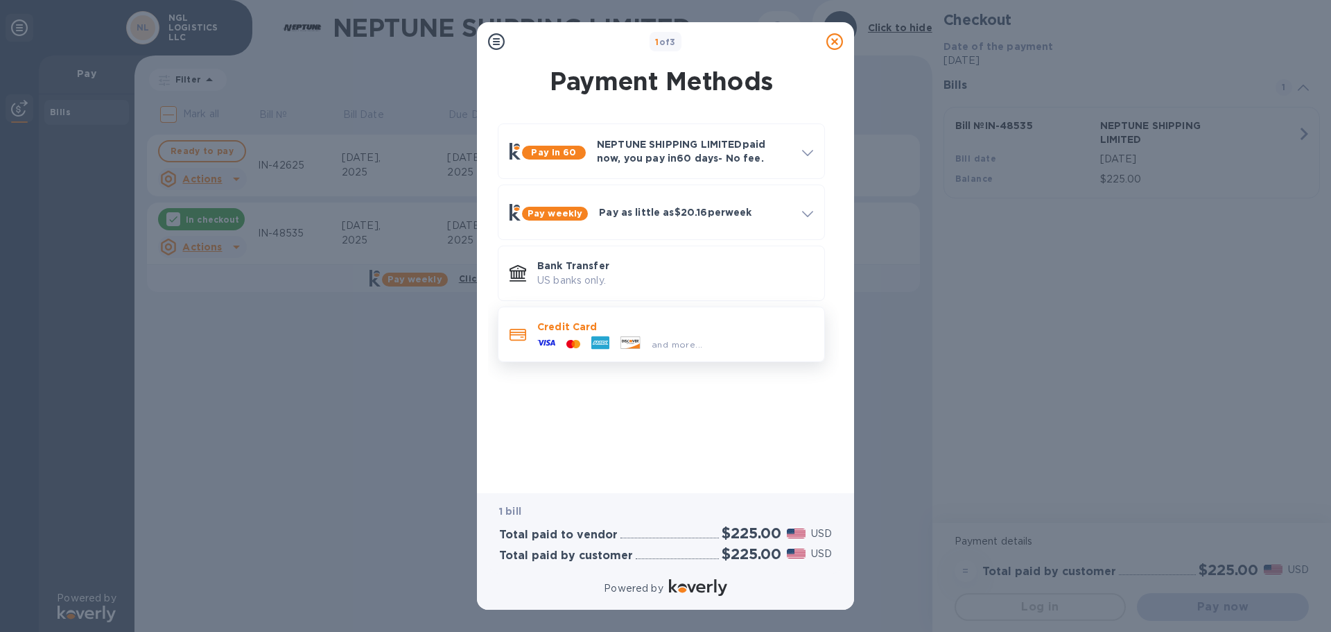  I want to click on h3: Total paid to vendor, so click(558, 534).